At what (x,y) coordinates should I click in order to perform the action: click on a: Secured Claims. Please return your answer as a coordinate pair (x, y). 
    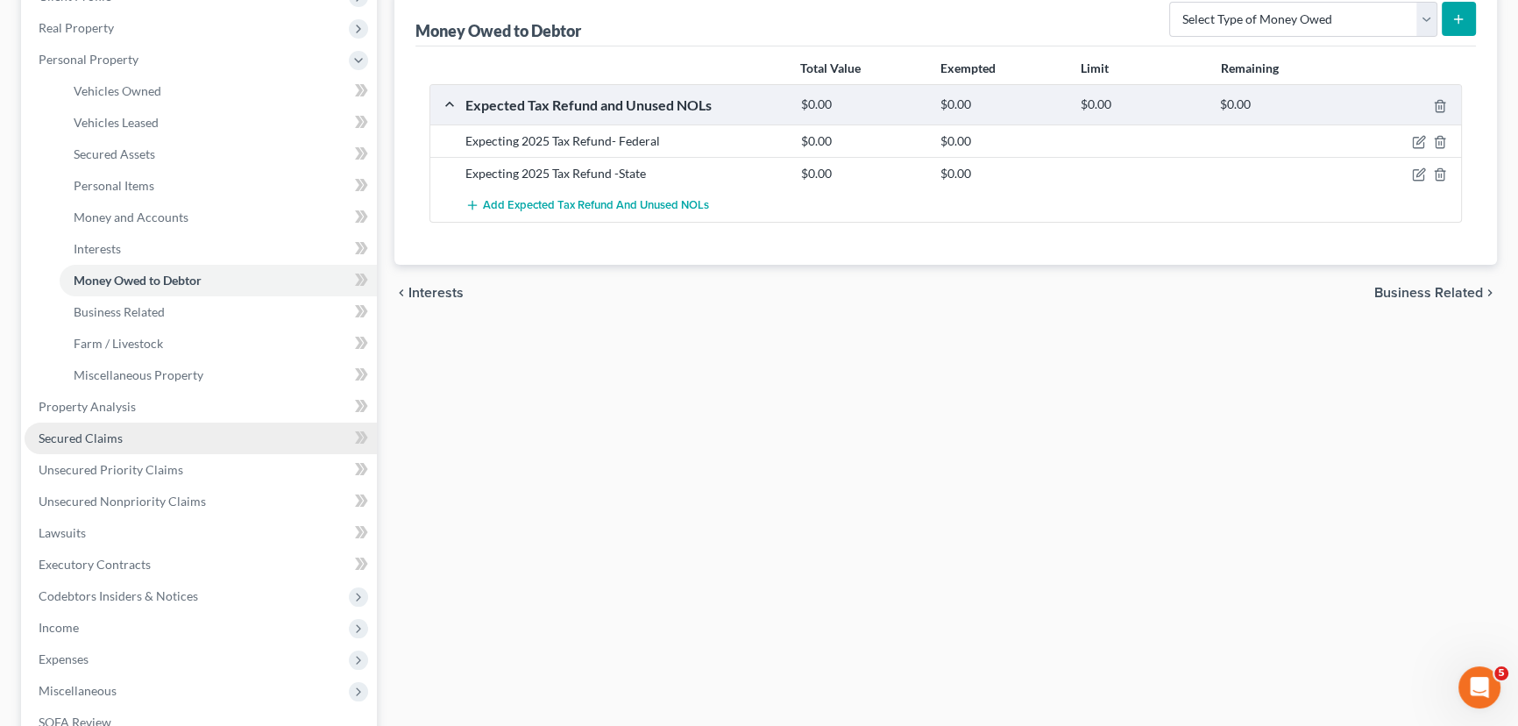
    Looking at the image, I should click on (201, 438).